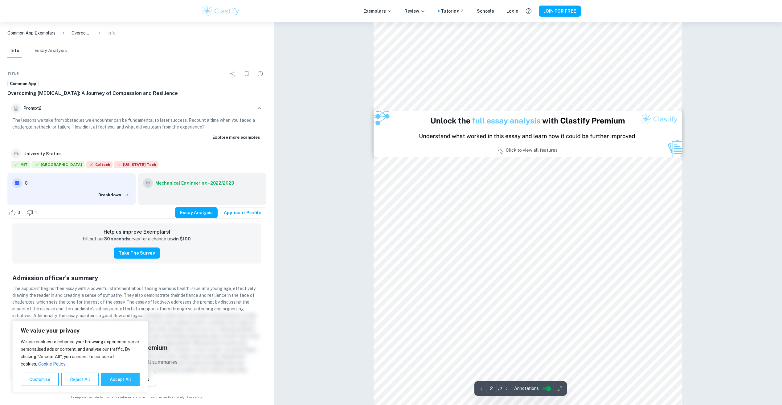 The image size is (782, 405). I want to click on div: Share, so click(233, 74).